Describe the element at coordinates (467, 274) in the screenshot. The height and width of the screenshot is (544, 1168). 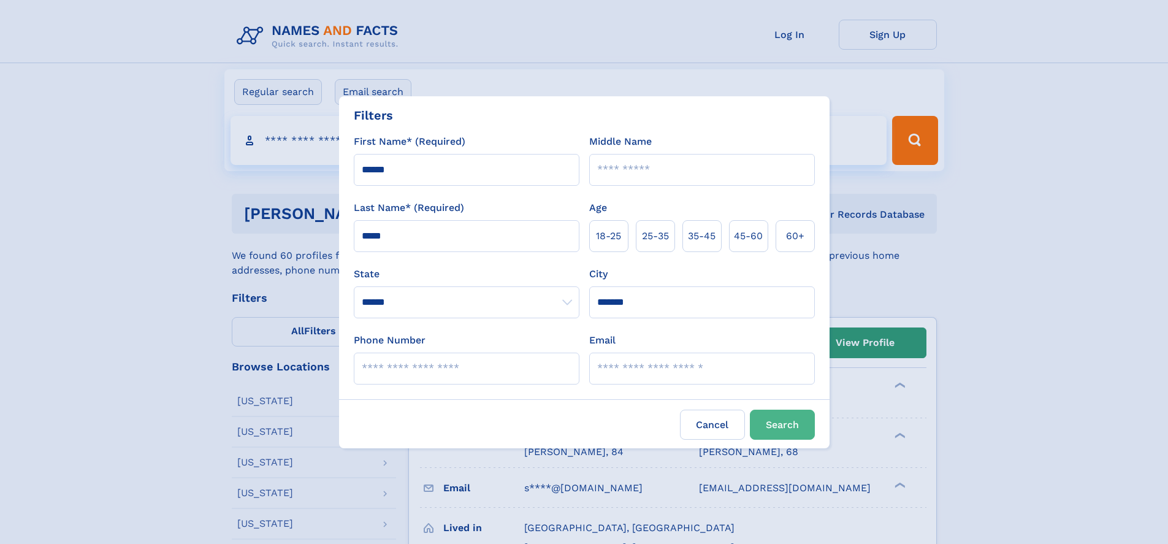
I see `label: State` at that location.